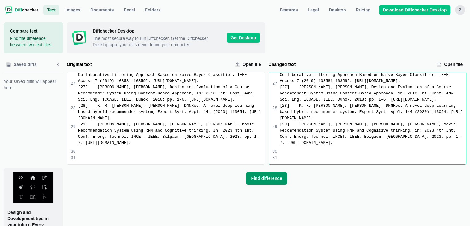 The image size is (470, 226). Describe the element at coordinates (33, 84) in the screenshot. I see `span: Your saved diffs will appear here.` at that location.